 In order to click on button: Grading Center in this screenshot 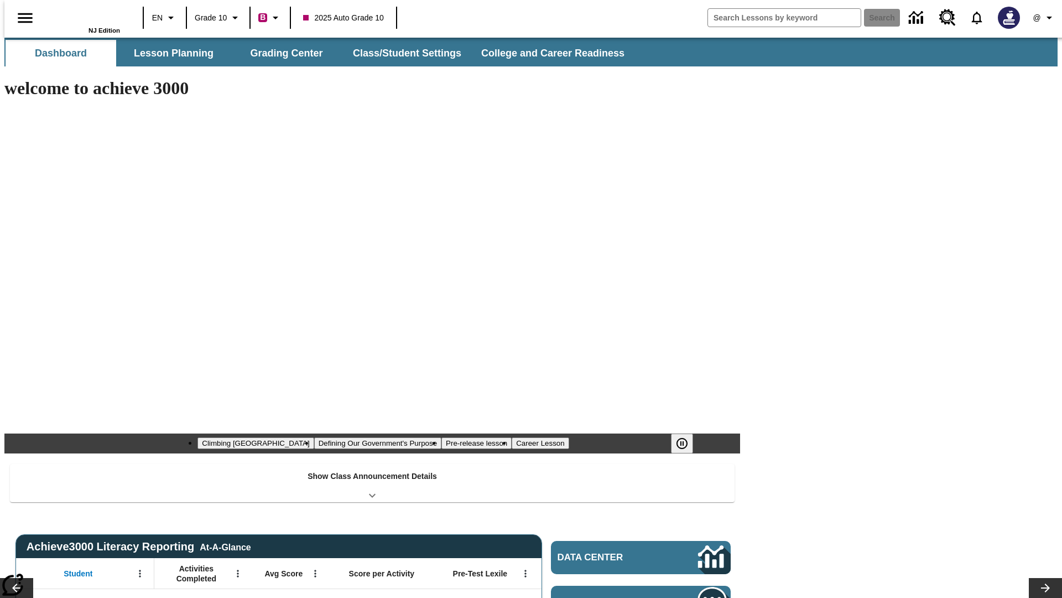, I will do `click(287, 53)`.